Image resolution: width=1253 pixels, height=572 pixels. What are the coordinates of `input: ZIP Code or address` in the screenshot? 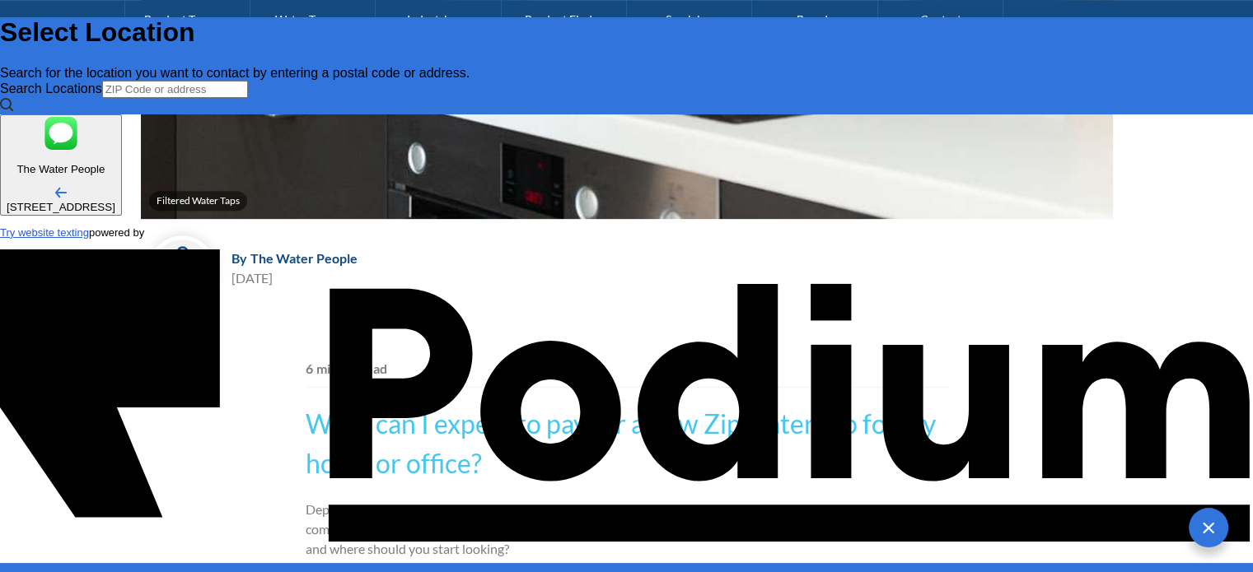 It's located at (175, 89).